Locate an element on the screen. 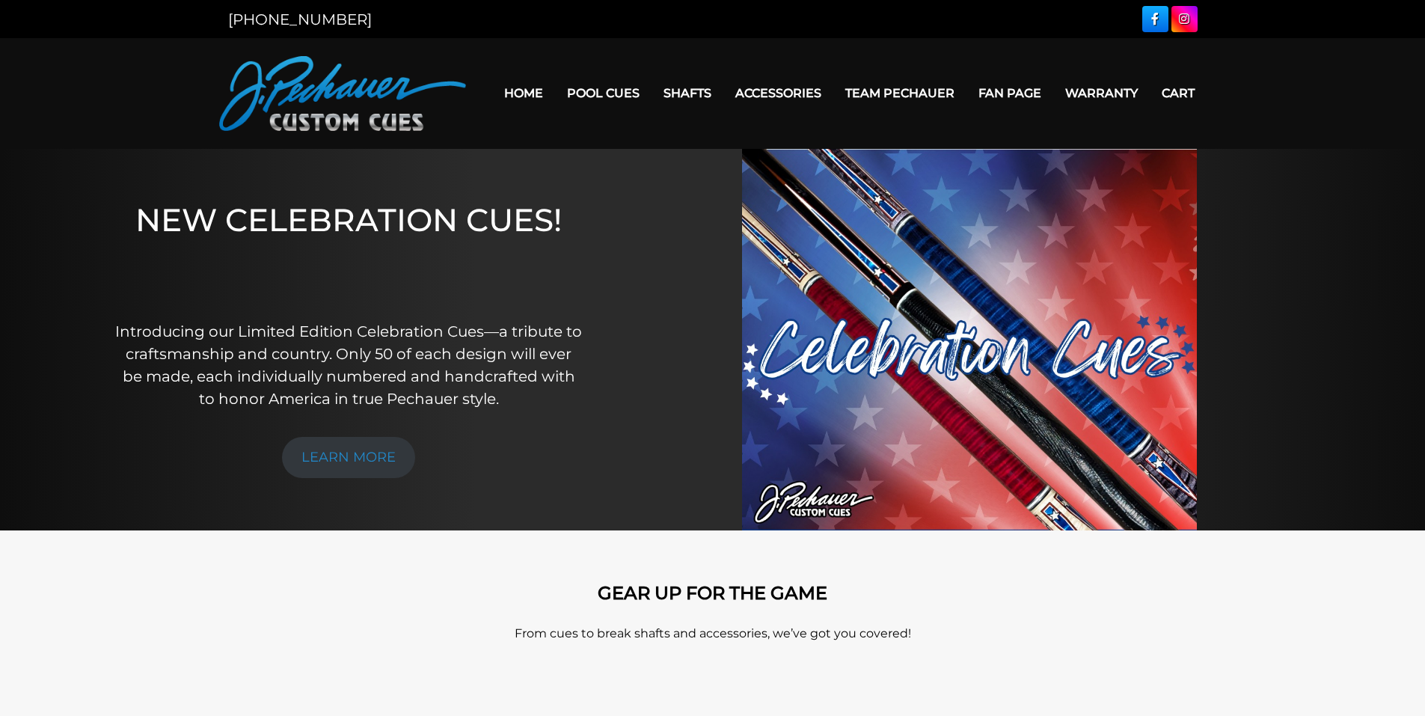  a: Cart is located at coordinates (1178, 93).